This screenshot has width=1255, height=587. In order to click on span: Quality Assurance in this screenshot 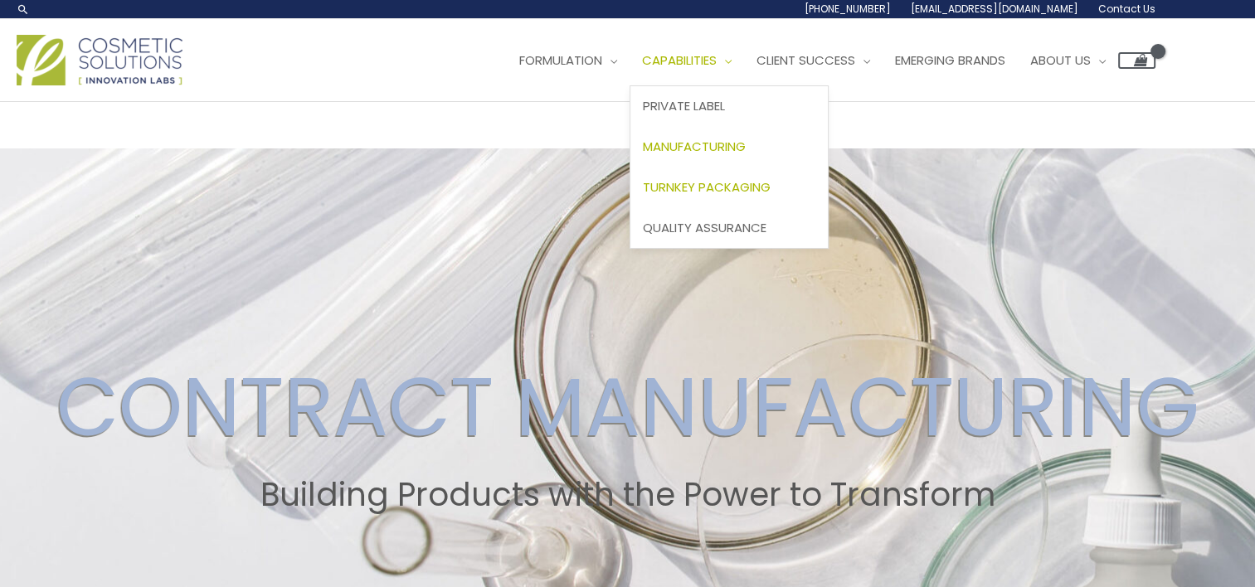, I will do `click(704, 227)`.